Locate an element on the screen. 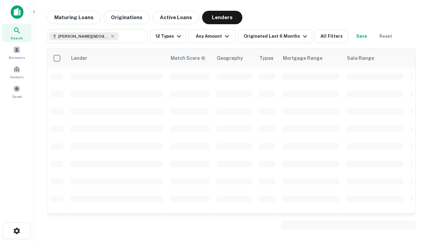  th: Mortgage Range is located at coordinates (311, 58).